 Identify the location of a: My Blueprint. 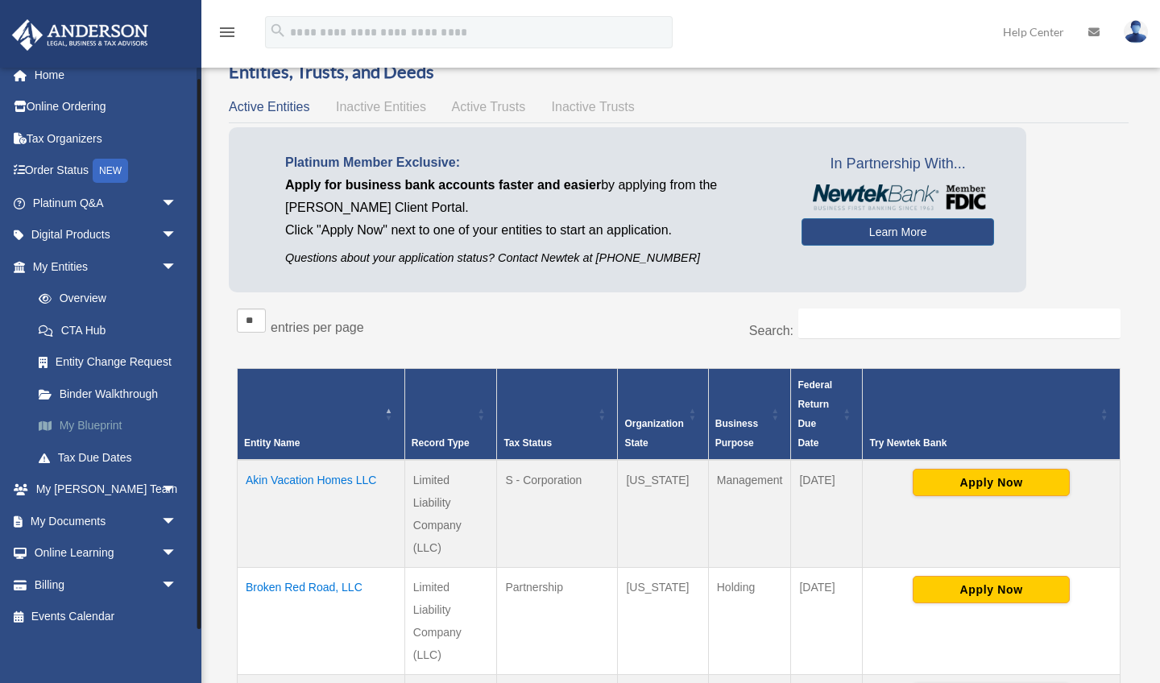
(112, 426).